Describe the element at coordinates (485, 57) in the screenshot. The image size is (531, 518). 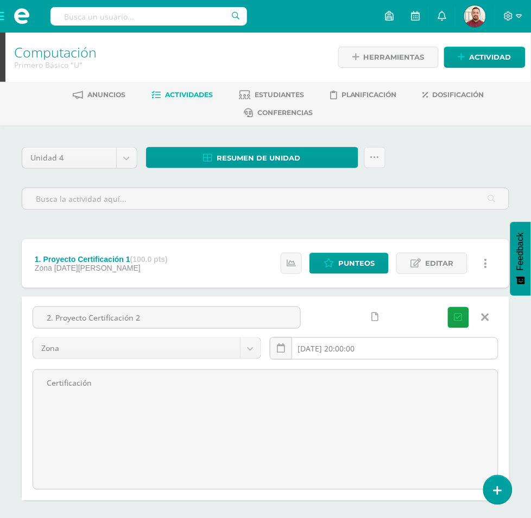
I see `a: Actividad` at that location.